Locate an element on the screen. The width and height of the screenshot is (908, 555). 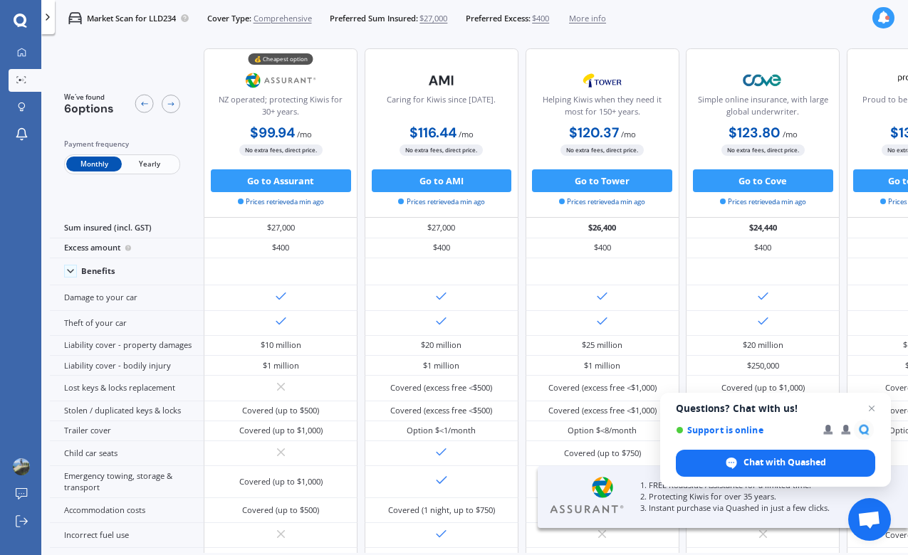
span: More info is located at coordinates (587, 19).